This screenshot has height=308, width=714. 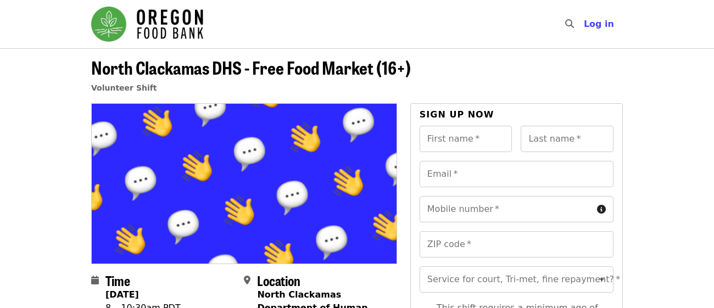 What do you see at coordinates (599, 24) in the screenshot?
I see `button: Log in` at bounding box center [599, 24].